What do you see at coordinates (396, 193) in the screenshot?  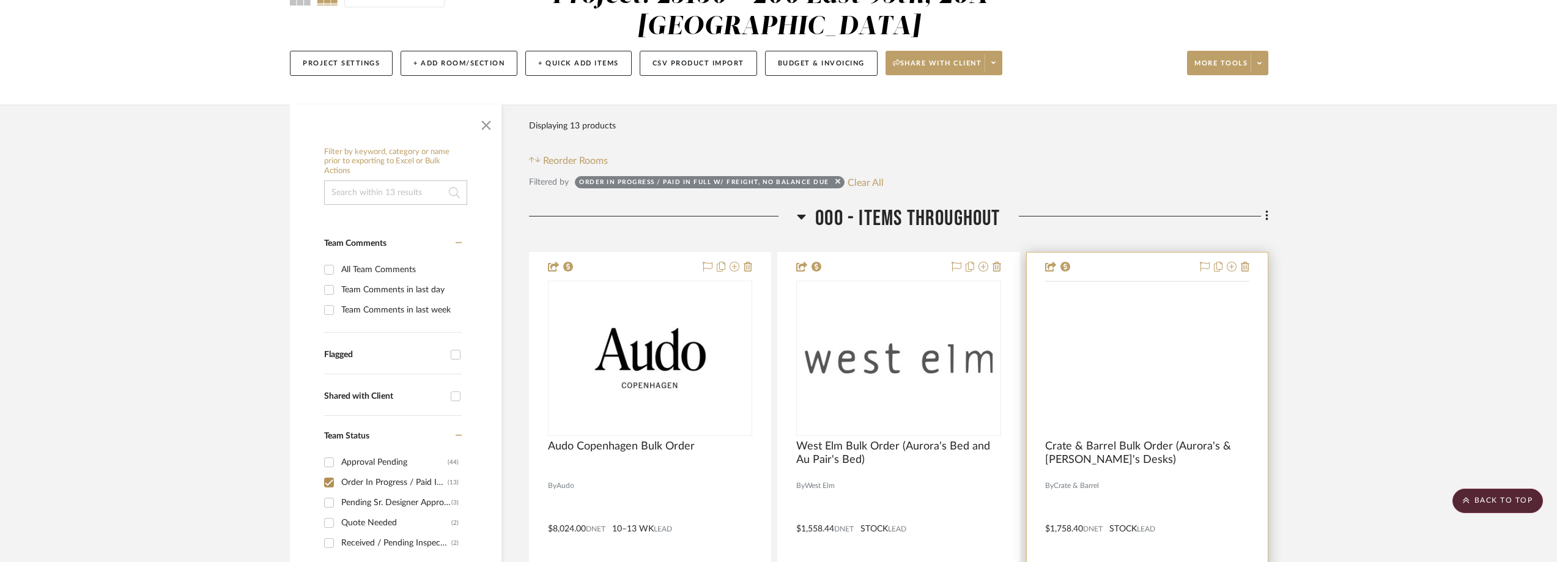 I see `input: Search within 13 results` at bounding box center [396, 193].